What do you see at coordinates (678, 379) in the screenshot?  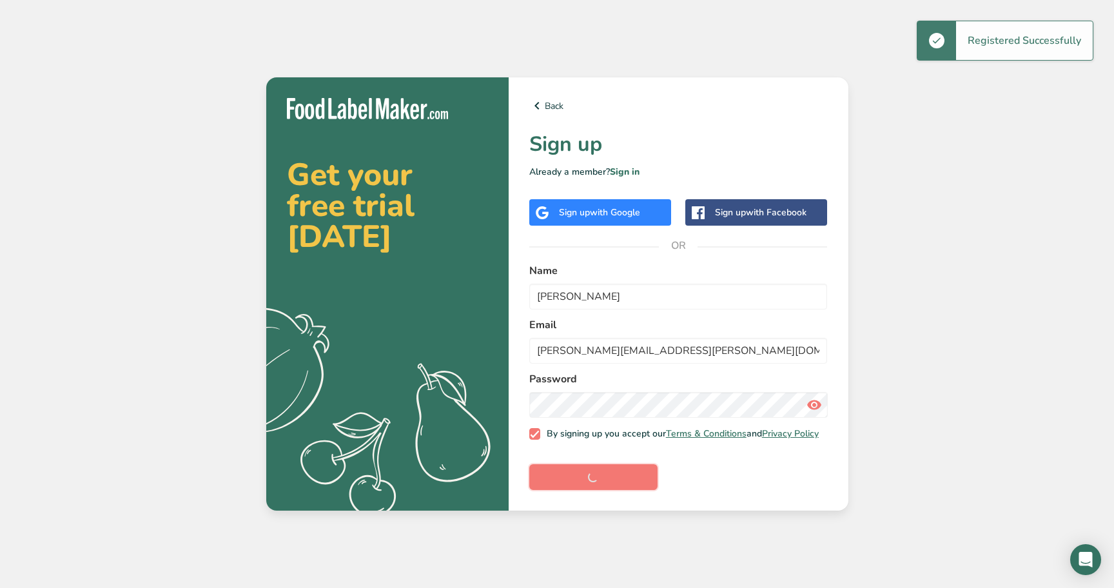 I see `label: Password` at bounding box center [678, 379].